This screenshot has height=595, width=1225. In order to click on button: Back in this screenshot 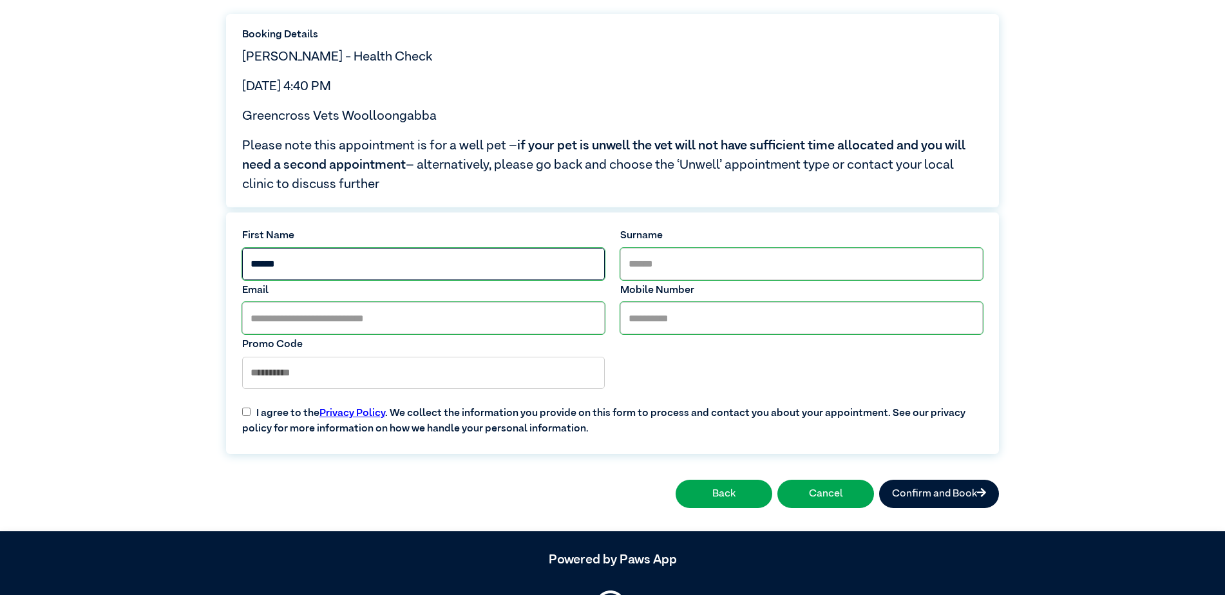, I will do `click(724, 494)`.